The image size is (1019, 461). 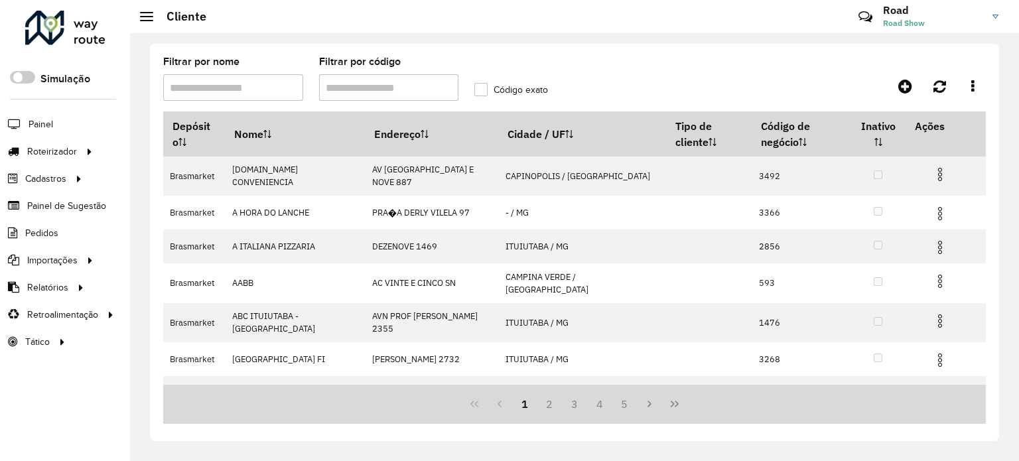 What do you see at coordinates (802, 212) in the screenshot?
I see `td: 3366` at bounding box center [802, 212].